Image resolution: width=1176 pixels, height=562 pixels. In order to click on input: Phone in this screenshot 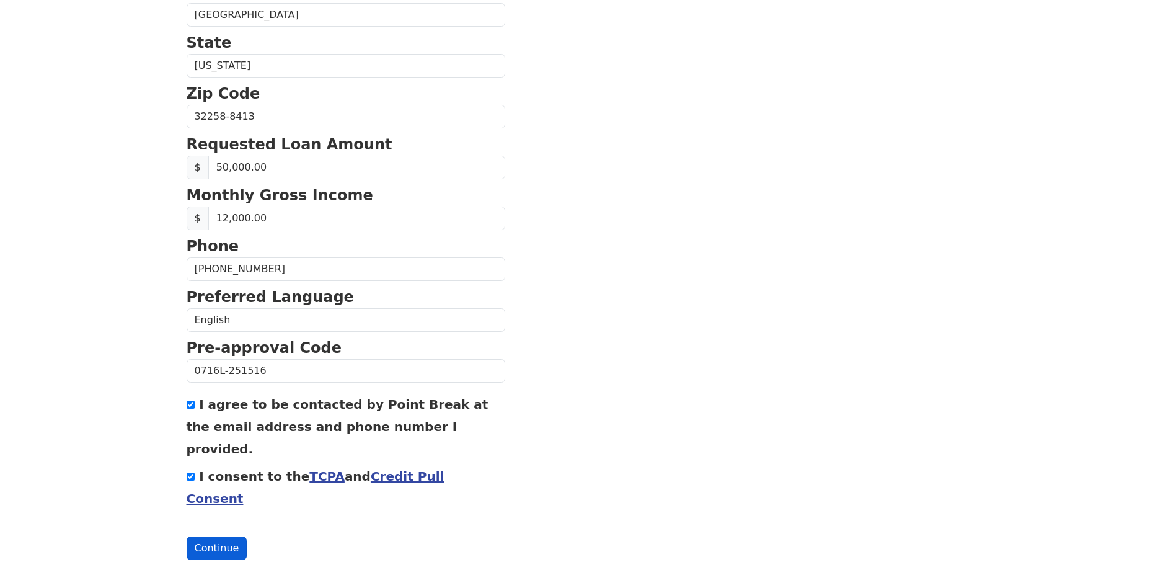, I will do `click(346, 269)`.